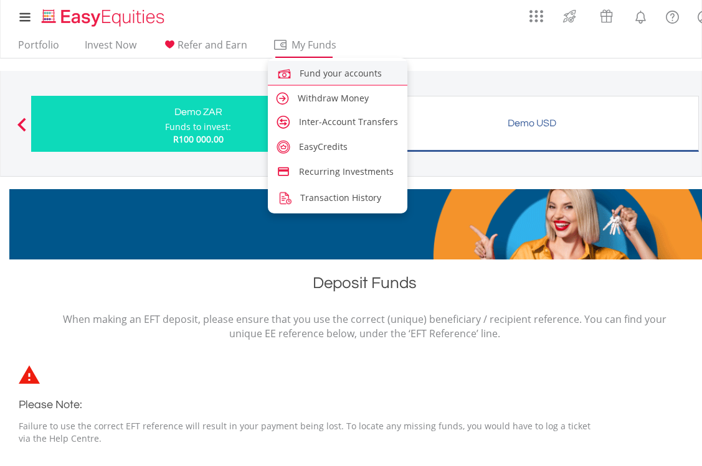 The width and height of the screenshot is (702, 466). What do you see at coordinates (39, 48) in the screenshot?
I see `a: Portfolio` at bounding box center [39, 48].